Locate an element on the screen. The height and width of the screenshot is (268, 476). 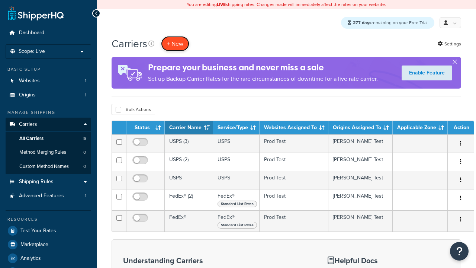
td: USPS (3) is located at coordinates (189, 143).